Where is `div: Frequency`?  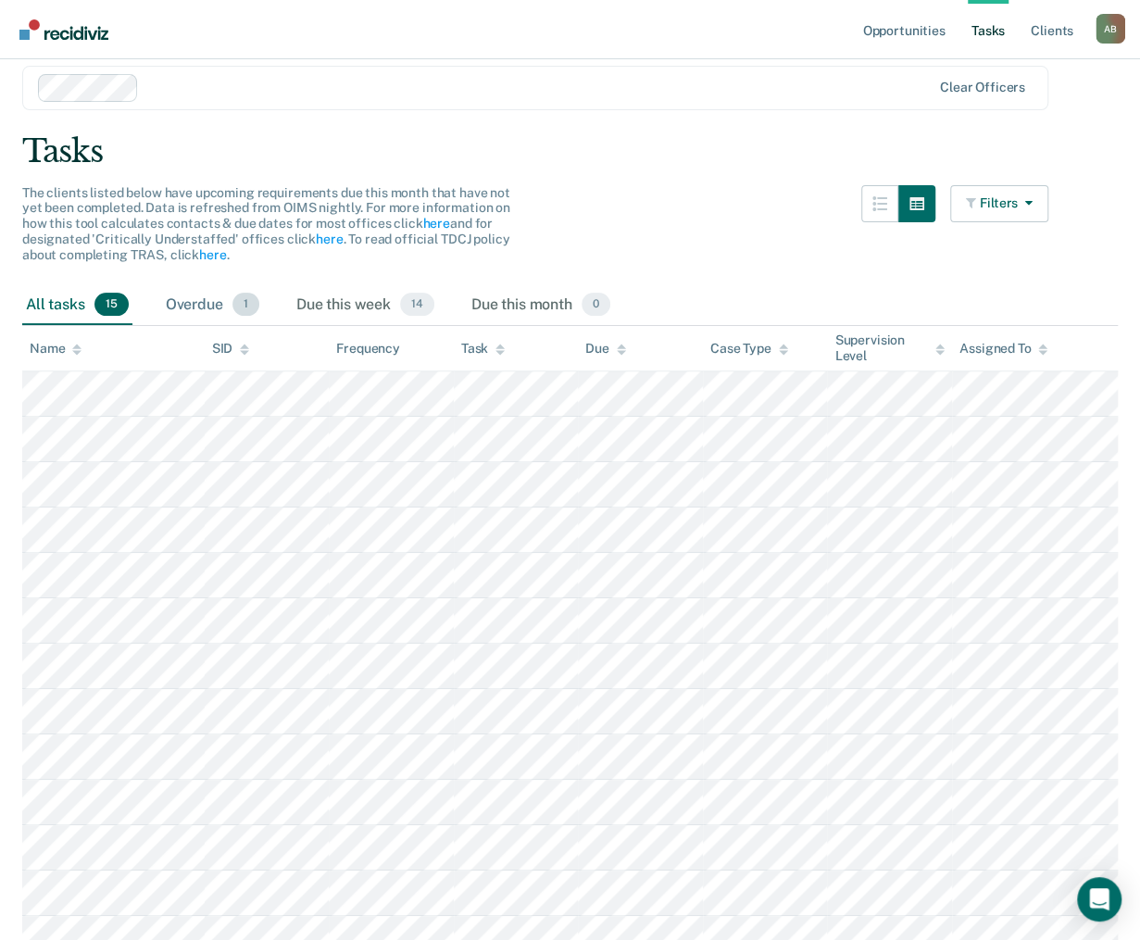 div: Frequency is located at coordinates (368, 348).